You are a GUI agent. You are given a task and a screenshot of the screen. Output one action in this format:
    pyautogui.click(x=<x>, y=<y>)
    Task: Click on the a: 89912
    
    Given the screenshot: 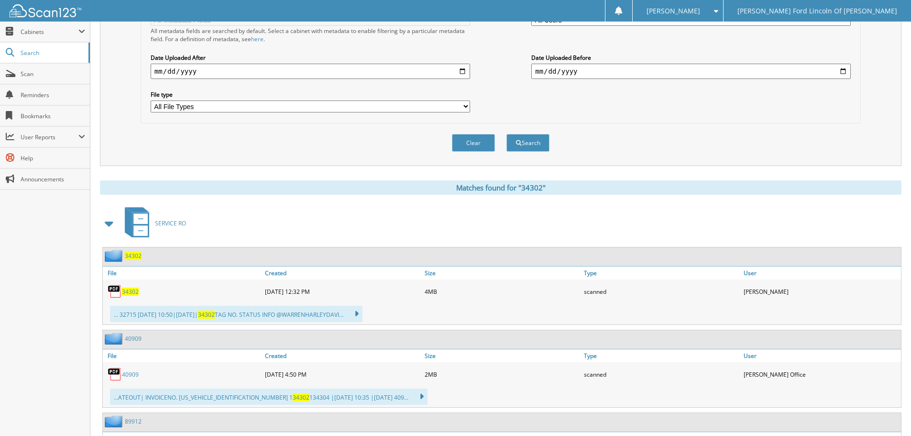 What is the action you would take?
    pyautogui.click(x=133, y=421)
    